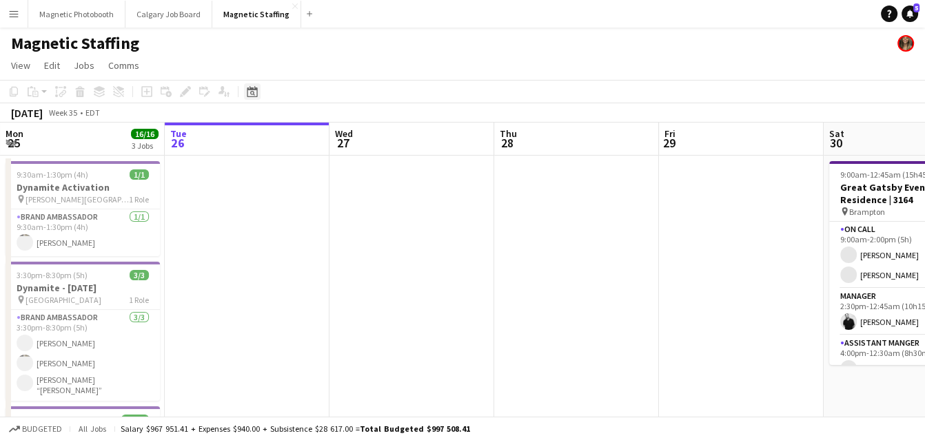  I want to click on div: Salary $967 951.41 + Expenses $940.00 + Subsistence $28 617.00 =, so click(295, 429).